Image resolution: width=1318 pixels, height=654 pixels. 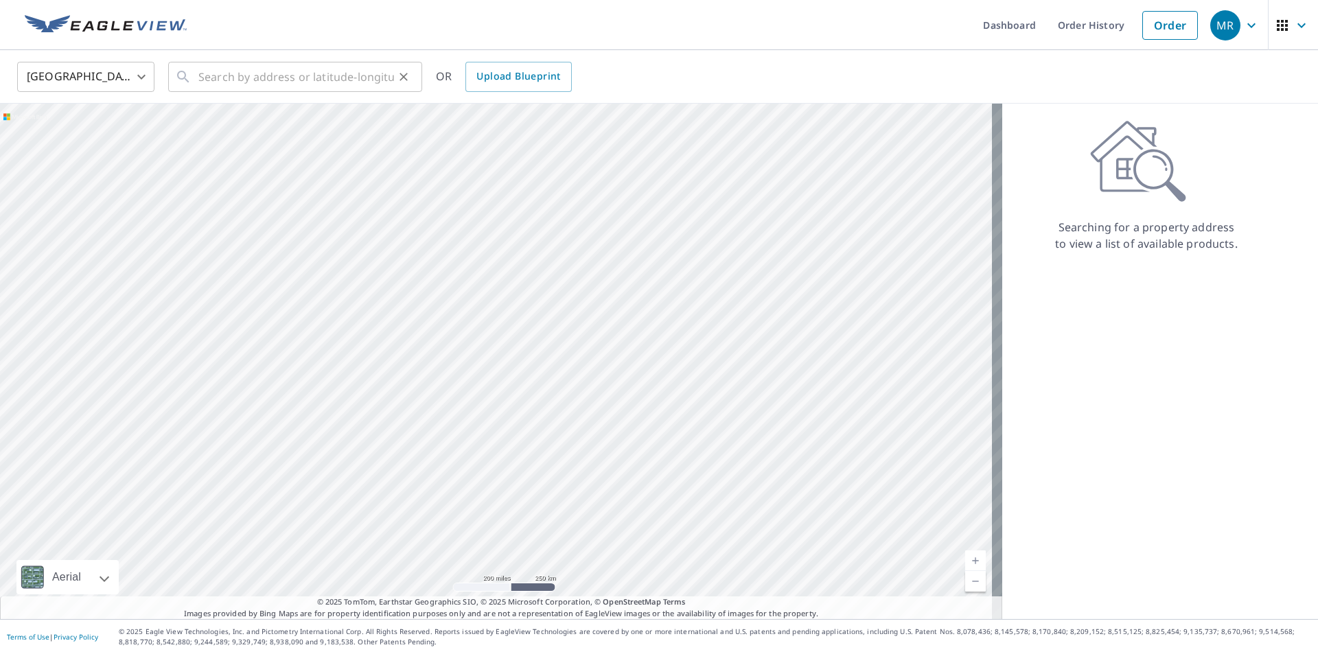 I want to click on div: OR, so click(x=504, y=77).